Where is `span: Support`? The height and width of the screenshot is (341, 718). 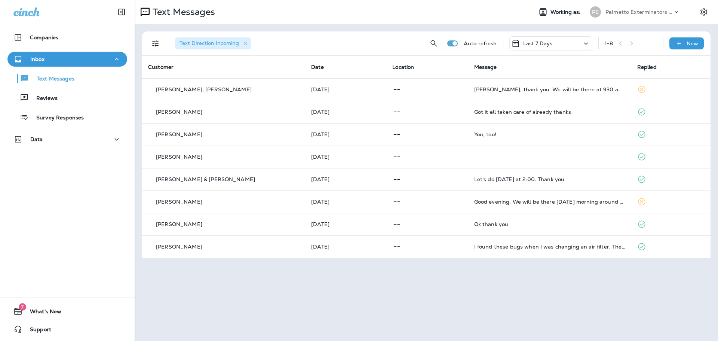 span: Support is located at coordinates (37, 330).